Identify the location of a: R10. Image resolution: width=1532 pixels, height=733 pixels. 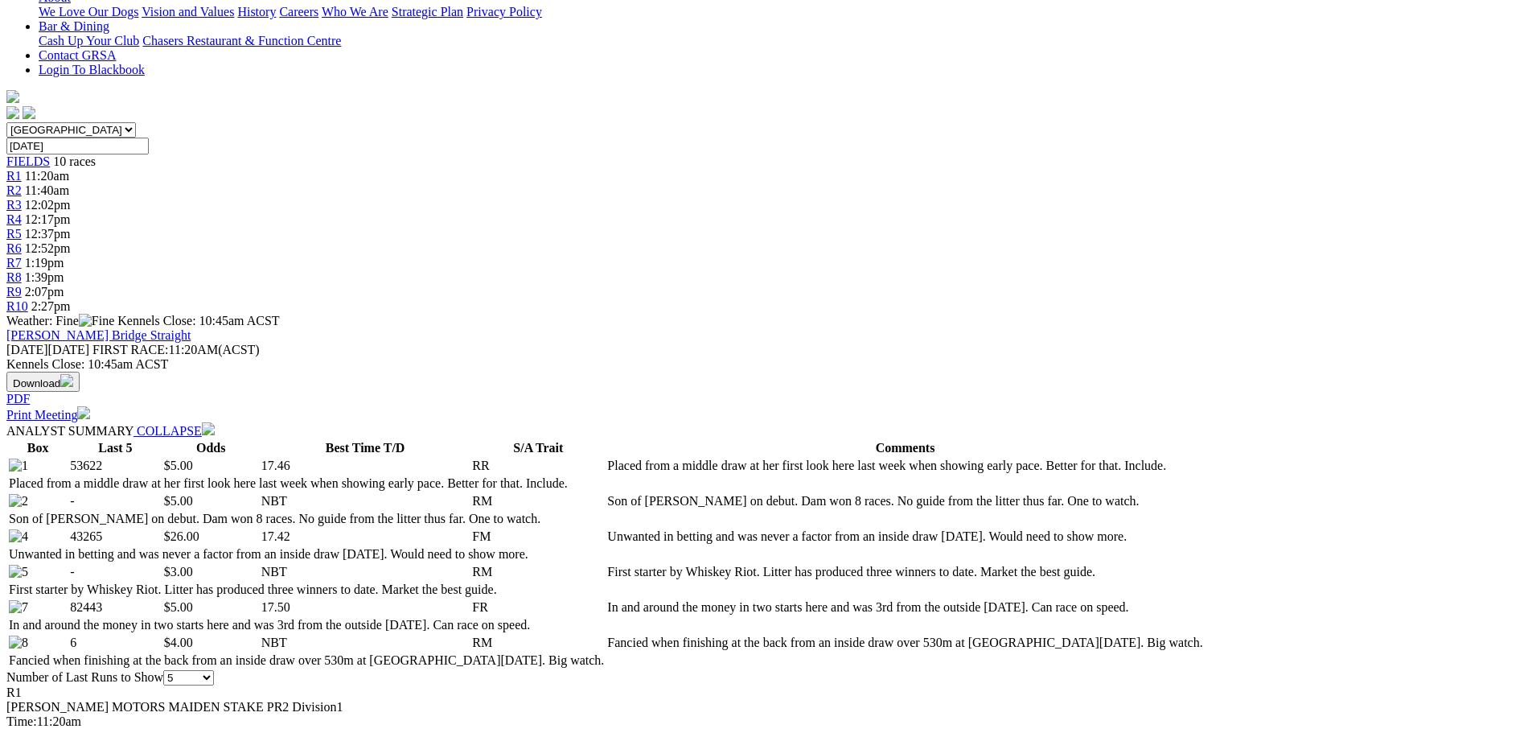
(17, 306).